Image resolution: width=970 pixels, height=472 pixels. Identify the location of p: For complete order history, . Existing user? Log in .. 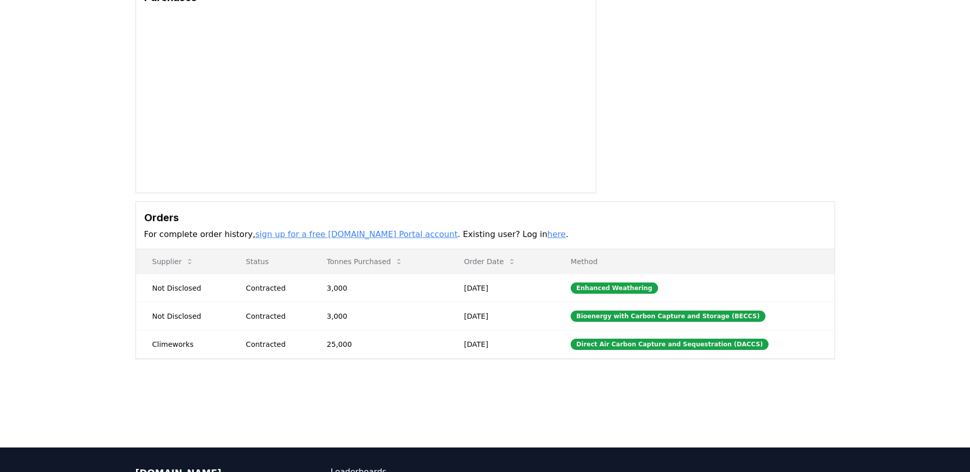
(485, 235).